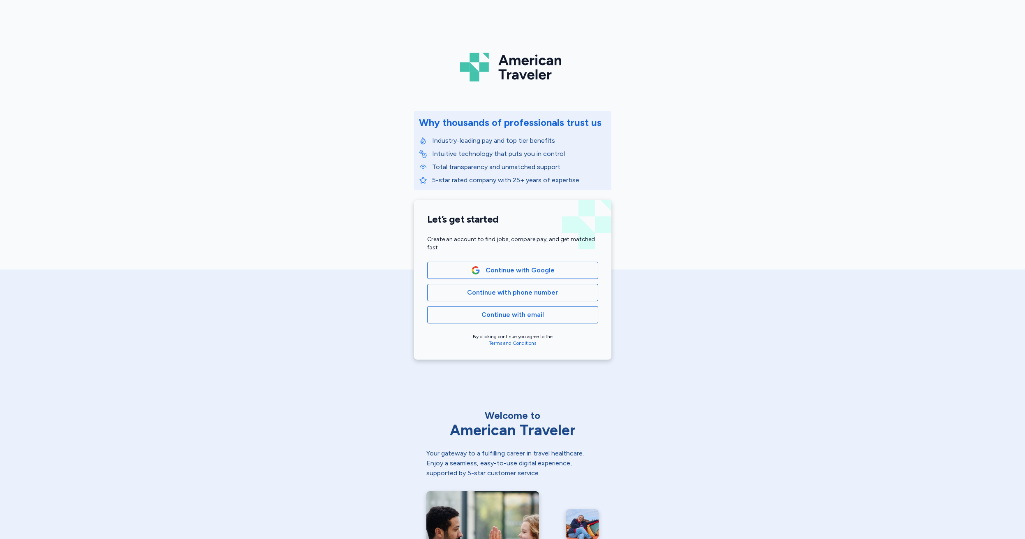 This screenshot has height=539, width=1025. Describe the element at coordinates (513, 219) in the screenshot. I see `h1: Let’s get started` at that location.